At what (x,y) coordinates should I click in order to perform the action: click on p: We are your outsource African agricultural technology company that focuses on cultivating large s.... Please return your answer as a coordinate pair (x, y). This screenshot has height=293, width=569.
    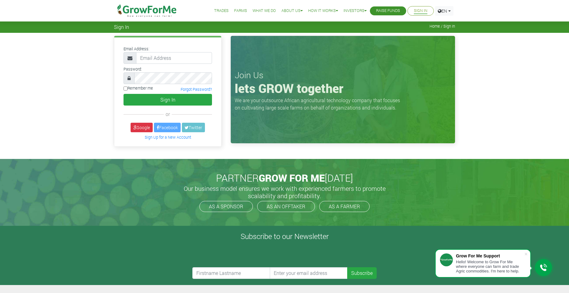
    Looking at the image, I should click on (319, 104).